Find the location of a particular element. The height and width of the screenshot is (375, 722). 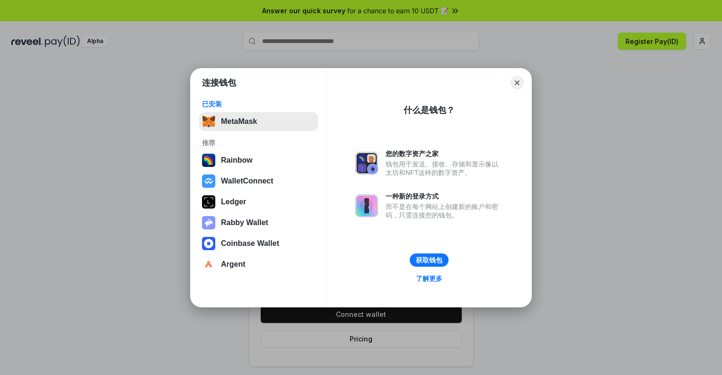

div: 推荐 is located at coordinates (258, 143).